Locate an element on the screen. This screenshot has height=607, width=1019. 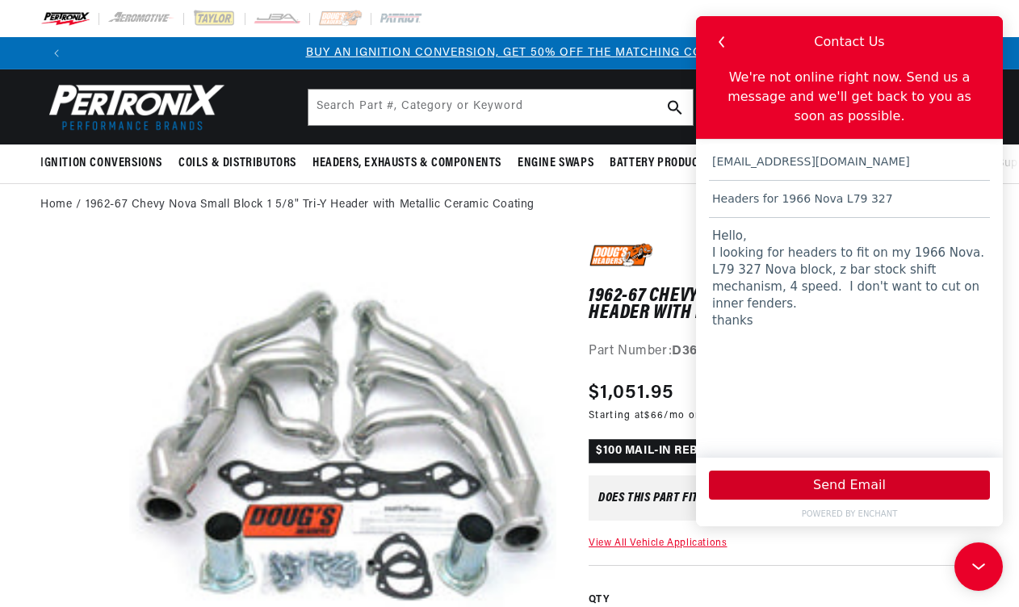
div: Does This part fit My vehicle? is located at coordinates (683, 498).